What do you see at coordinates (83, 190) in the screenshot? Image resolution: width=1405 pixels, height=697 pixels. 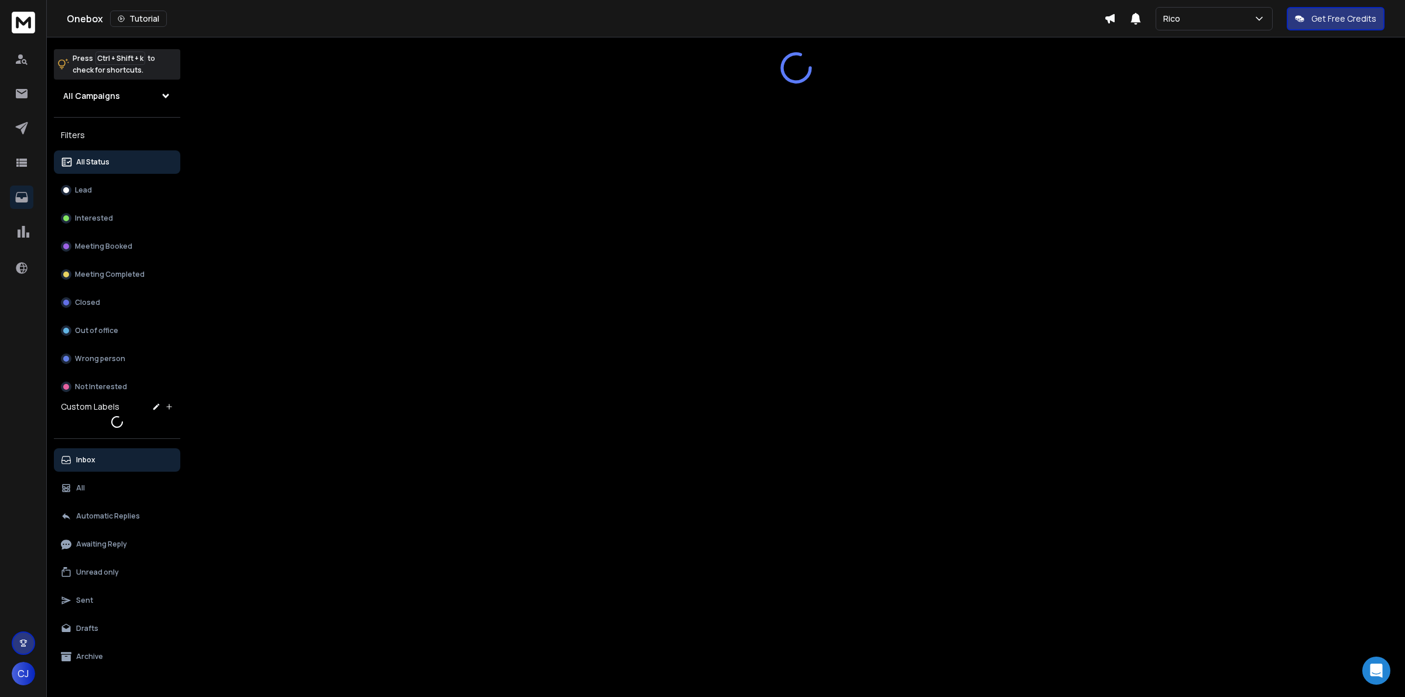 I see `p: Lead` at bounding box center [83, 190].